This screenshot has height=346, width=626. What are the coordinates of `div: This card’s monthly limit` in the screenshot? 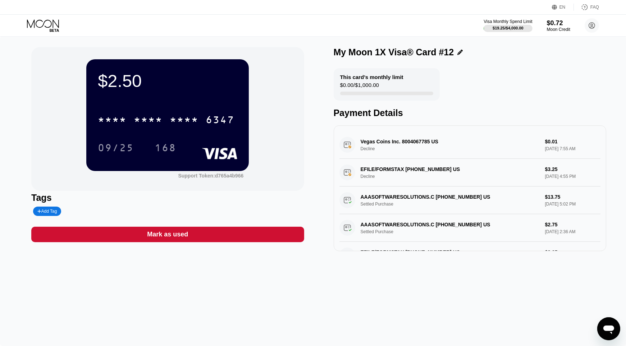 It's located at (372, 77).